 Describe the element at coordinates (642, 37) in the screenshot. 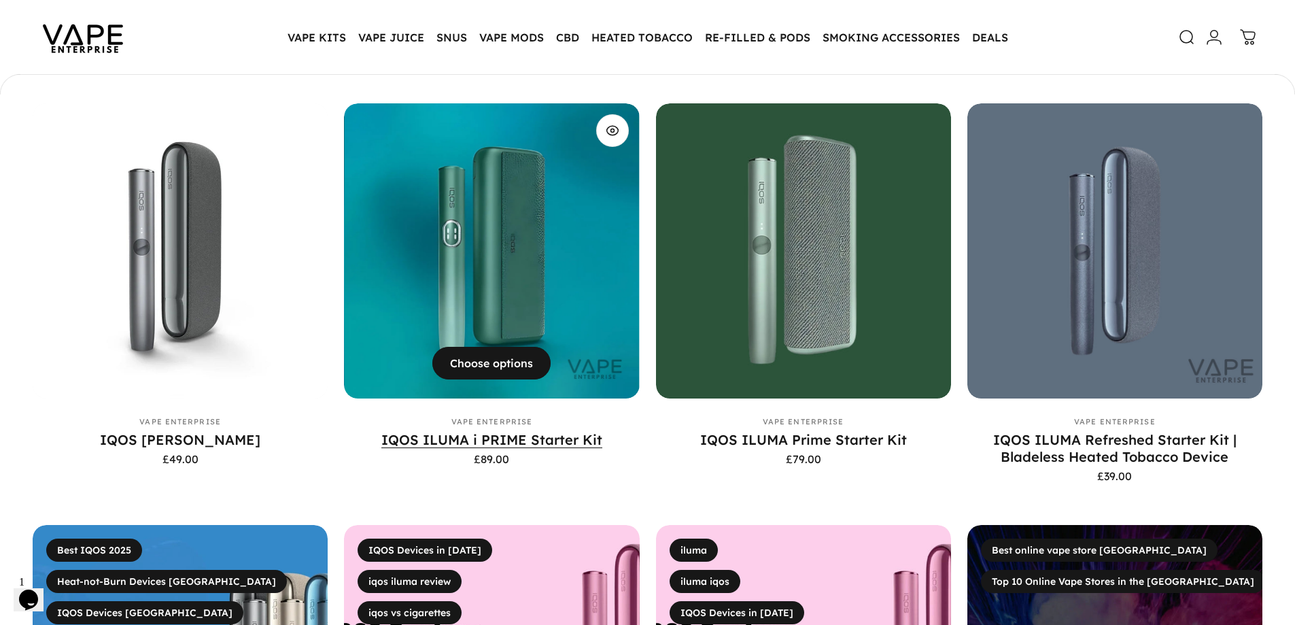

I see `summary: HEATED TOBACCO` at that location.